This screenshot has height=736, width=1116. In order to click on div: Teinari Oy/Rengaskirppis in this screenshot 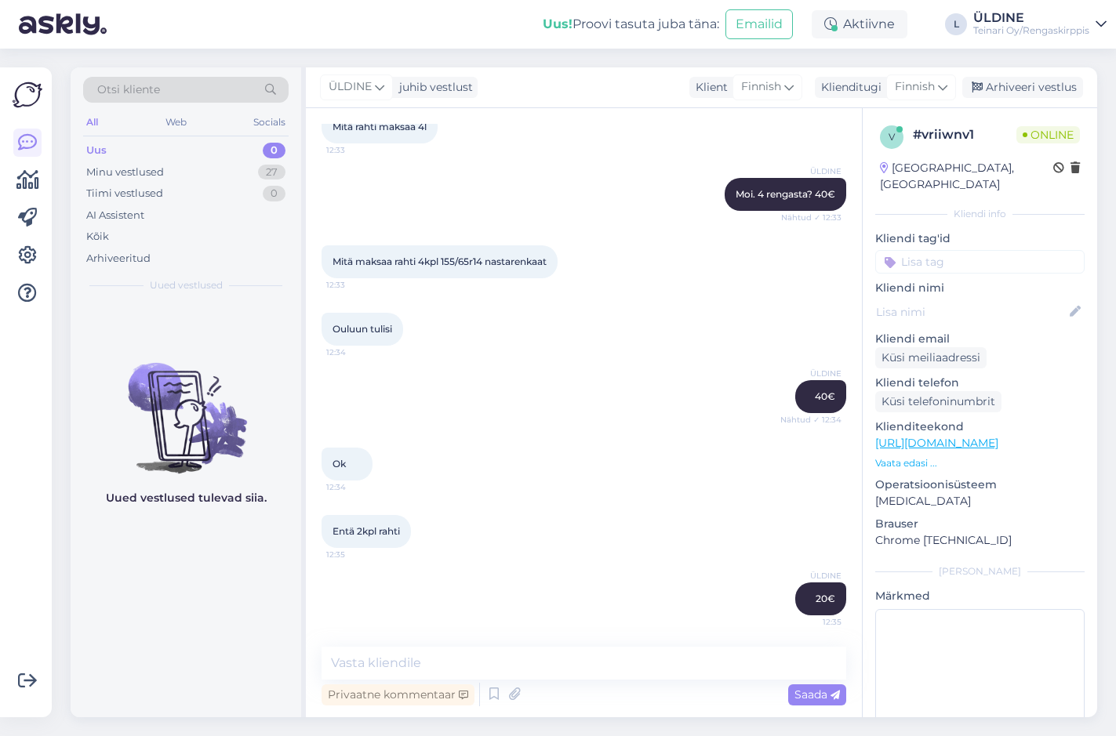, I will do `click(1031, 31)`.